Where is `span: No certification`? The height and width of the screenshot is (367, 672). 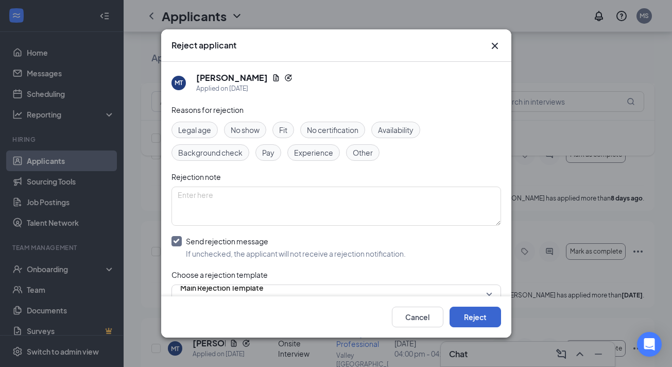 span: No certification is located at coordinates (333, 130).